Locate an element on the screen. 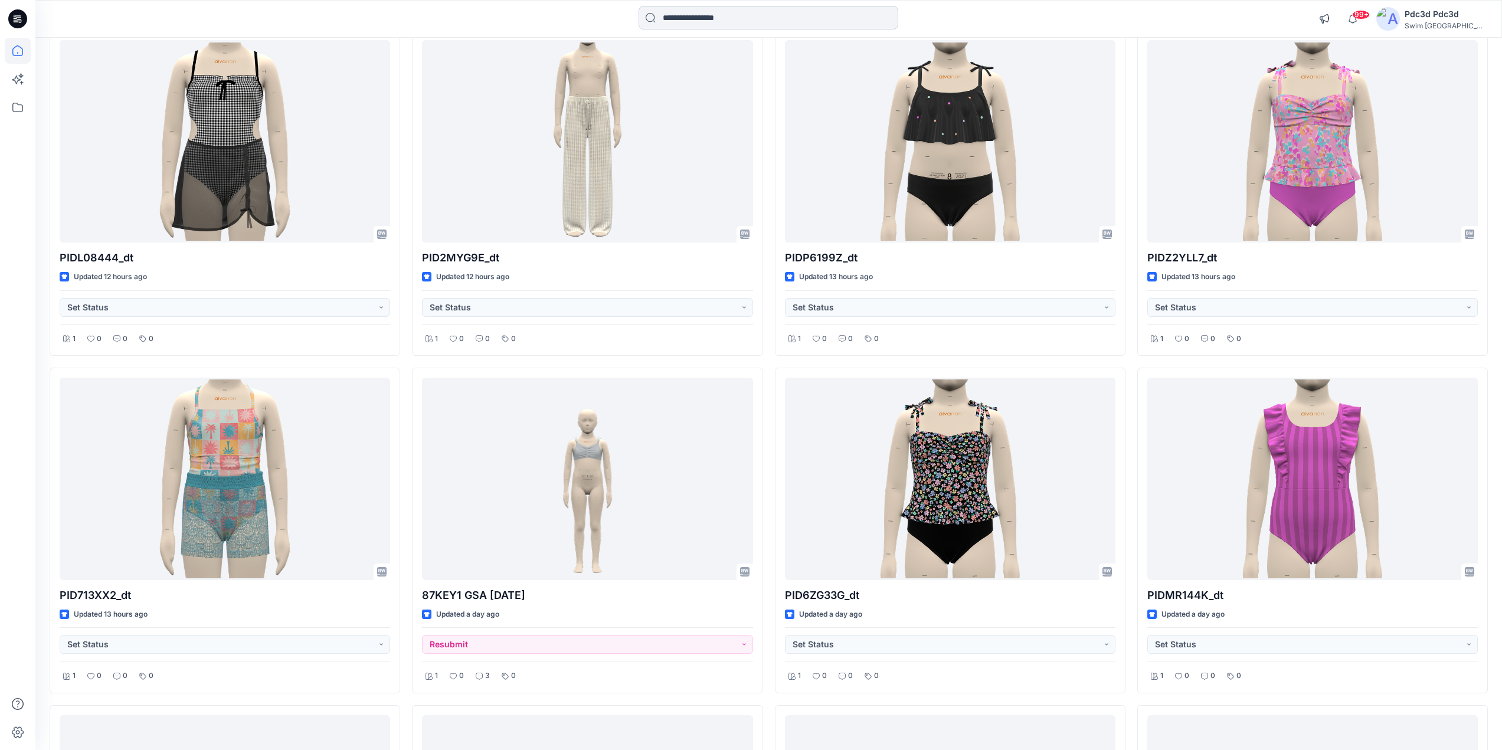 The height and width of the screenshot is (750, 1502). p: PIDP6199Z_dt is located at coordinates (950, 258).